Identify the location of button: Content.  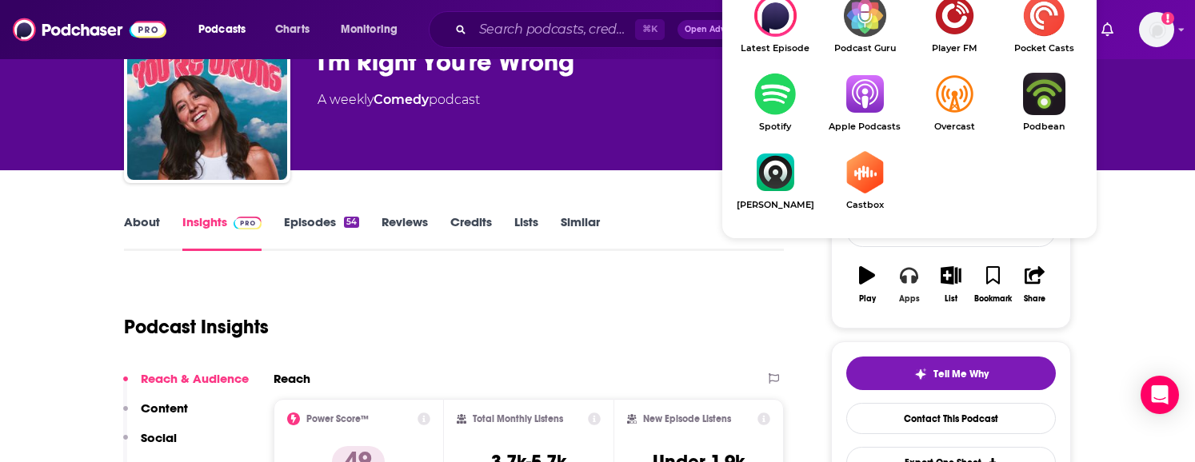
(155, 415).